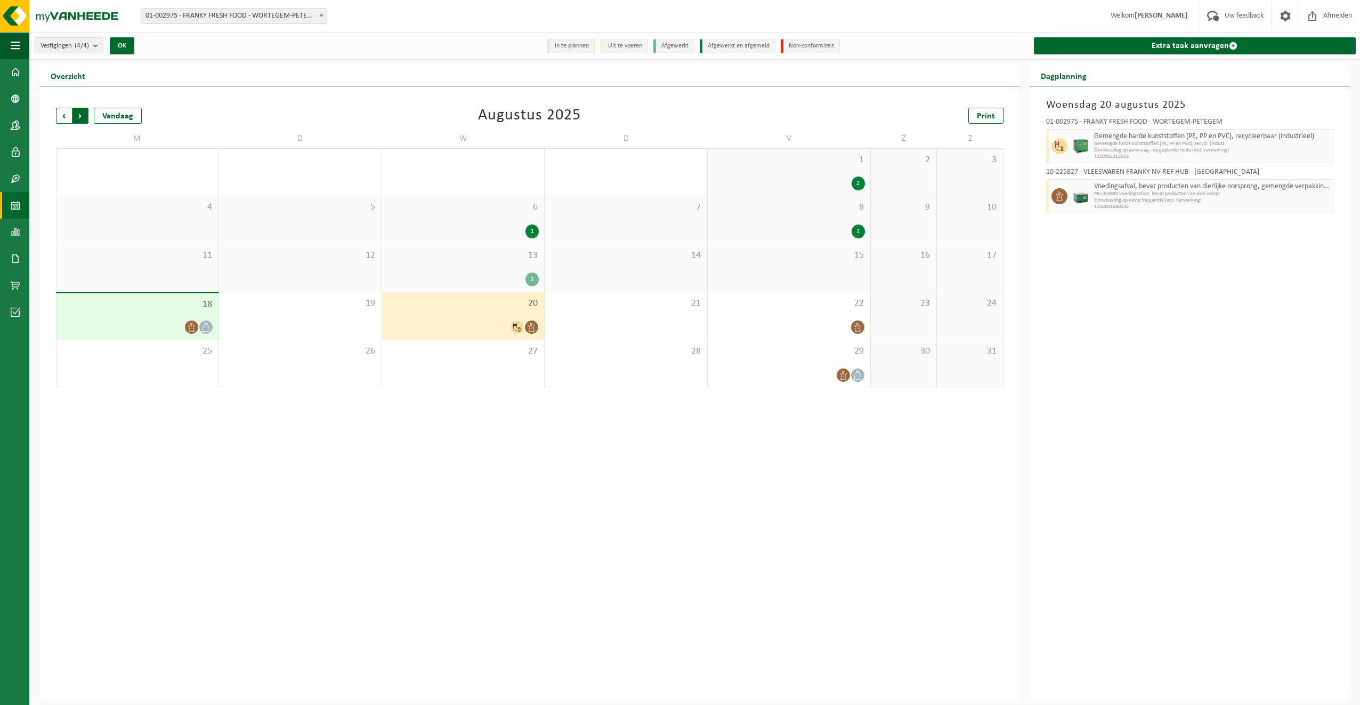  What do you see at coordinates (789, 160) in the screenshot?
I see `span: 1` at bounding box center [789, 160].